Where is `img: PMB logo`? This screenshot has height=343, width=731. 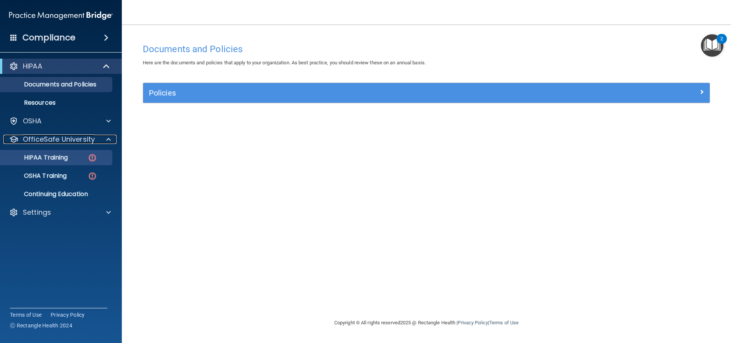
img: PMB logo is located at coordinates (61, 16).